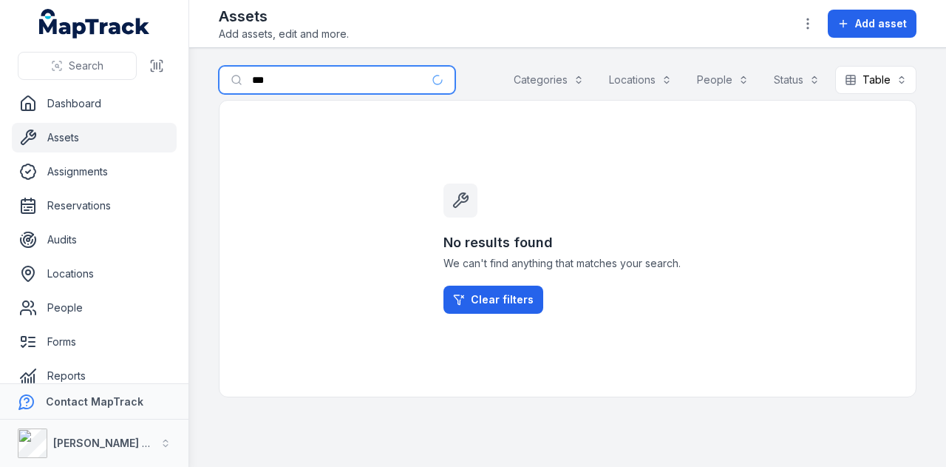 The width and height of the screenshot is (946, 467). Describe the element at coordinates (95, 24) in the screenshot. I see `a: MapTrack` at that location.